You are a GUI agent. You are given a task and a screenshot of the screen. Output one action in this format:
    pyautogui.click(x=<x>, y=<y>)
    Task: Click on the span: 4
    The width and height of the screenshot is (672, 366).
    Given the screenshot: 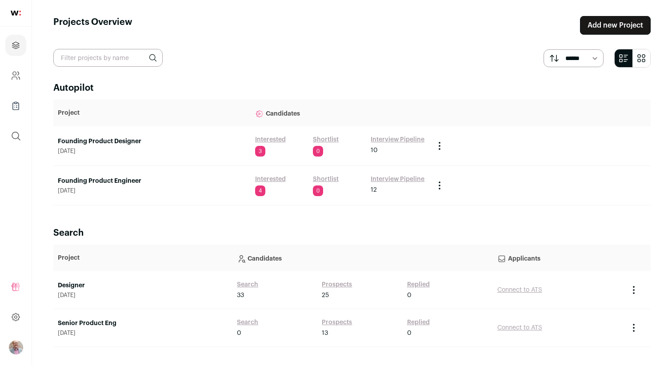 What is the action you would take?
    pyautogui.click(x=260, y=191)
    